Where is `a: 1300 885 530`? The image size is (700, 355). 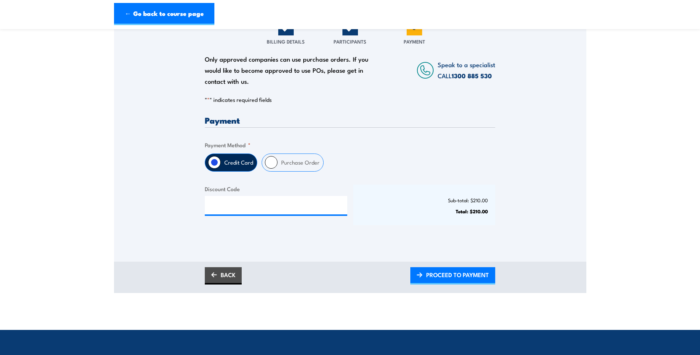 a: 1300 885 530 is located at coordinates (472, 76).